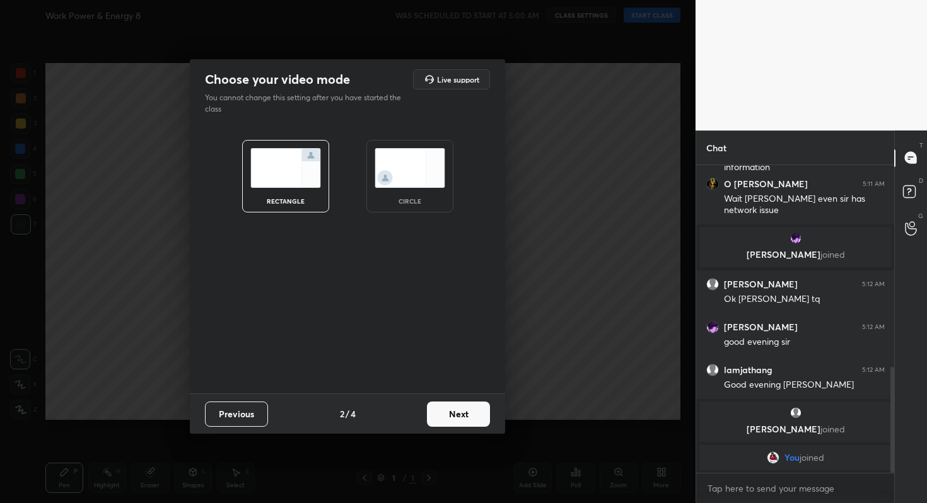 This screenshot has width=927, height=503. What do you see at coordinates (921, 216) in the screenshot?
I see `p: G` at bounding box center [921, 216].